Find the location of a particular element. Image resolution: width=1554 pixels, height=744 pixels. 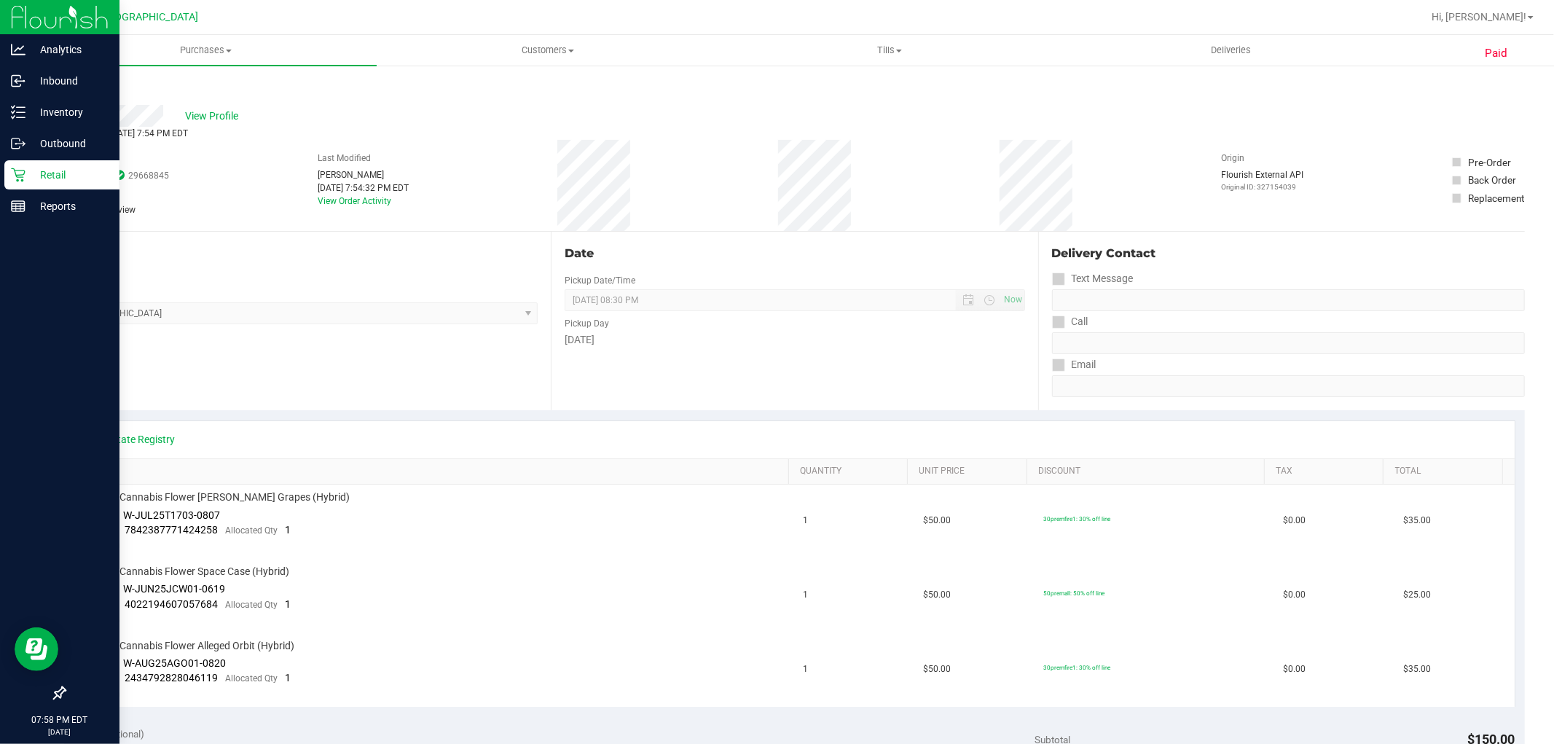

p: Outbound is located at coordinates (69, 144).